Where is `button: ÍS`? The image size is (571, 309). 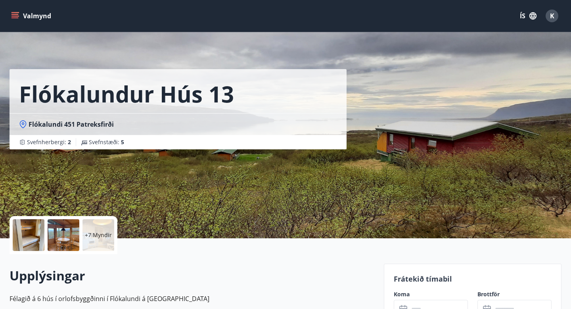 button: ÍS is located at coordinates (528, 16).